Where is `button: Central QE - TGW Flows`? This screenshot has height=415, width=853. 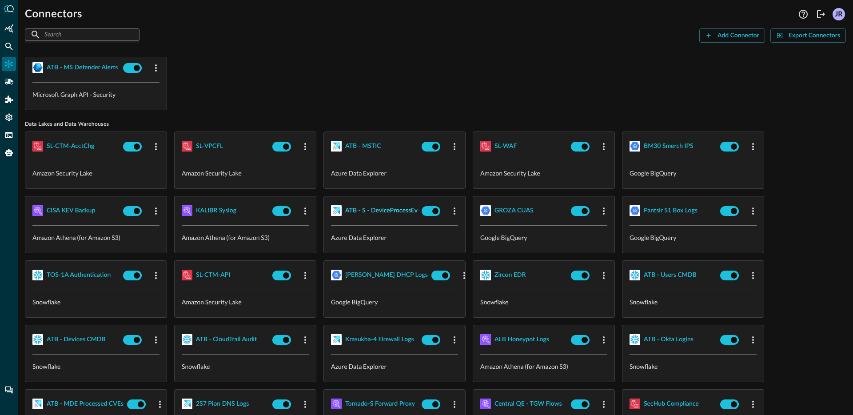
button: Central QE - TGW Flows is located at coordinates (528, 404).